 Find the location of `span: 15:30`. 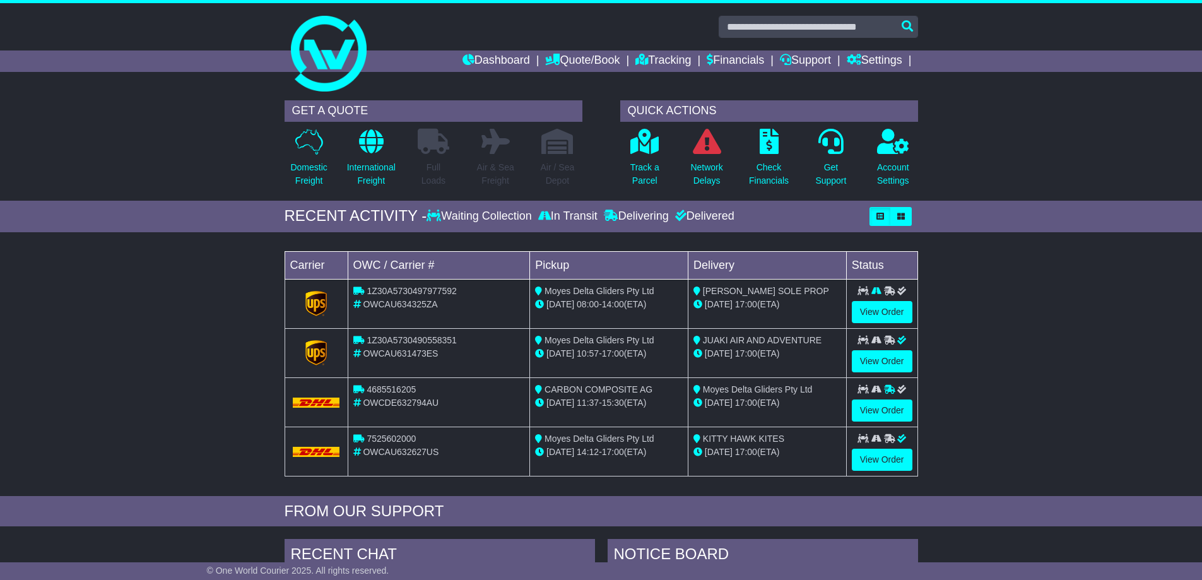

span: 15:30 is located at coordinates (613, 403).